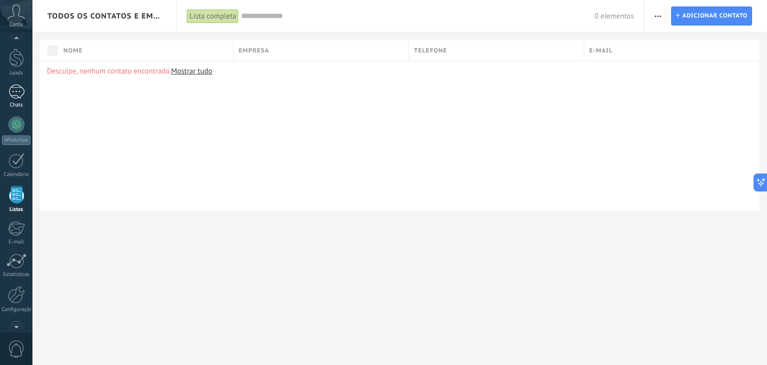  I want to click on div: E-mail, so click(16, 242).